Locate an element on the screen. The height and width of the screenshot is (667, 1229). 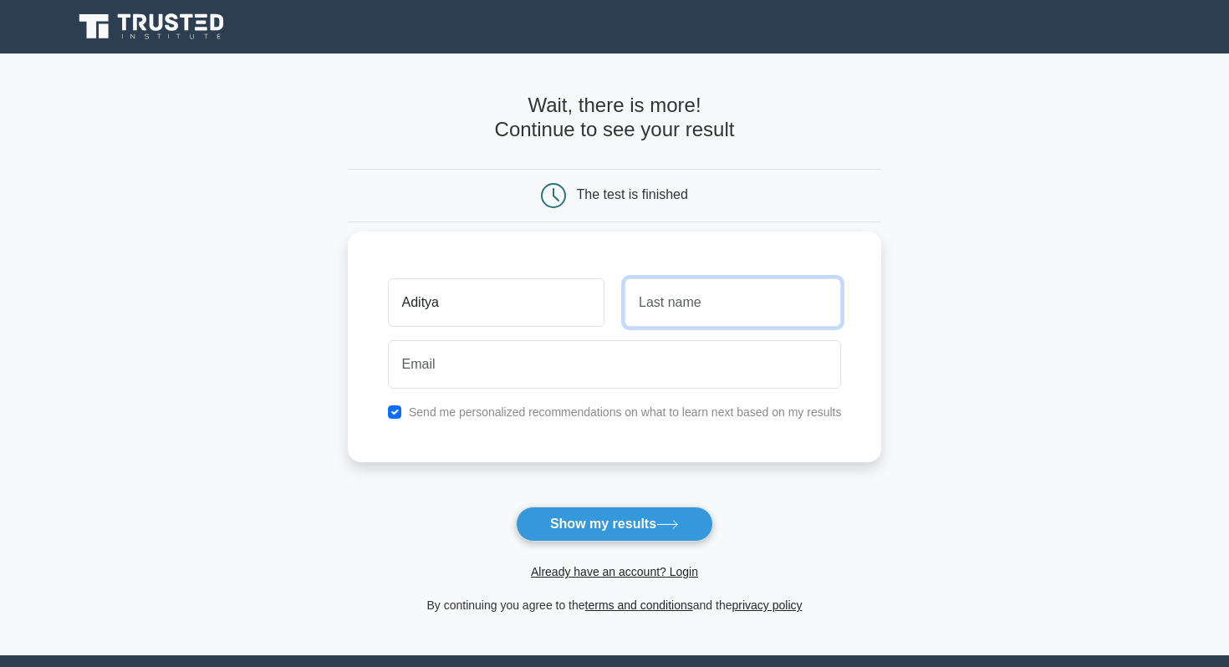
label: Send me personalized recommendations on what to learn next based on my results is located at coordinates (625, 412).